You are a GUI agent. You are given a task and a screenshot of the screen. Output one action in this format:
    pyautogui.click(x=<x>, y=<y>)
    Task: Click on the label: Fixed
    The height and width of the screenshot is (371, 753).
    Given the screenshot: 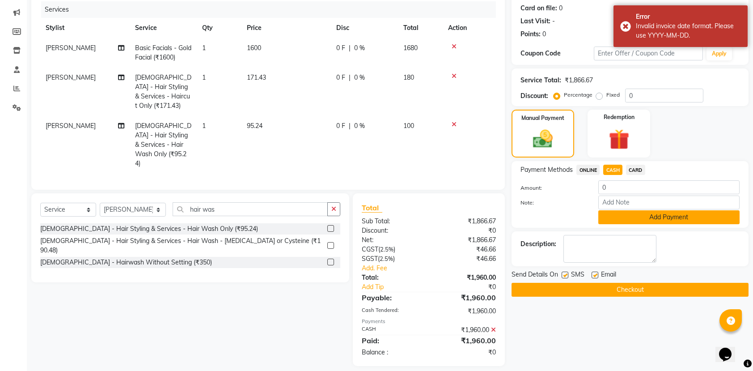 What is the action you would take?
    pyautogui.click(x=613, y=95)
    